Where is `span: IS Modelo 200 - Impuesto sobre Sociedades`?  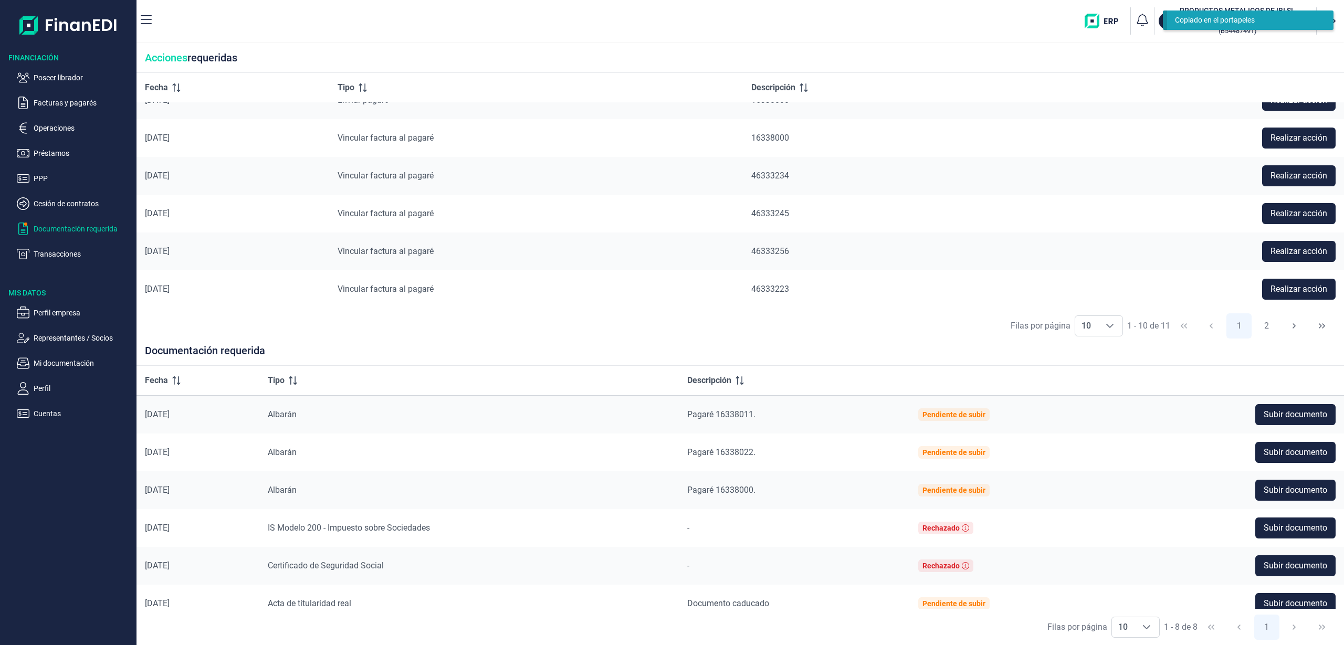
span: IS Modelo 200 - Impuesto sobre Sociedades is located at coordinates (348, 527).